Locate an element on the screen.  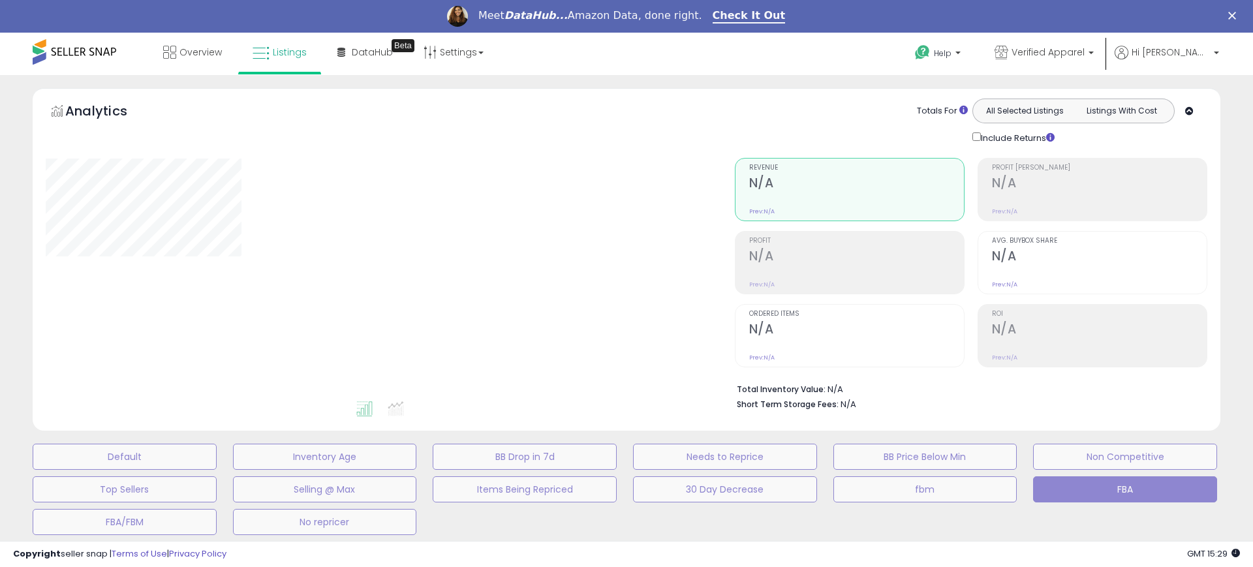
span: Overview is located at coordinates (200, 52).